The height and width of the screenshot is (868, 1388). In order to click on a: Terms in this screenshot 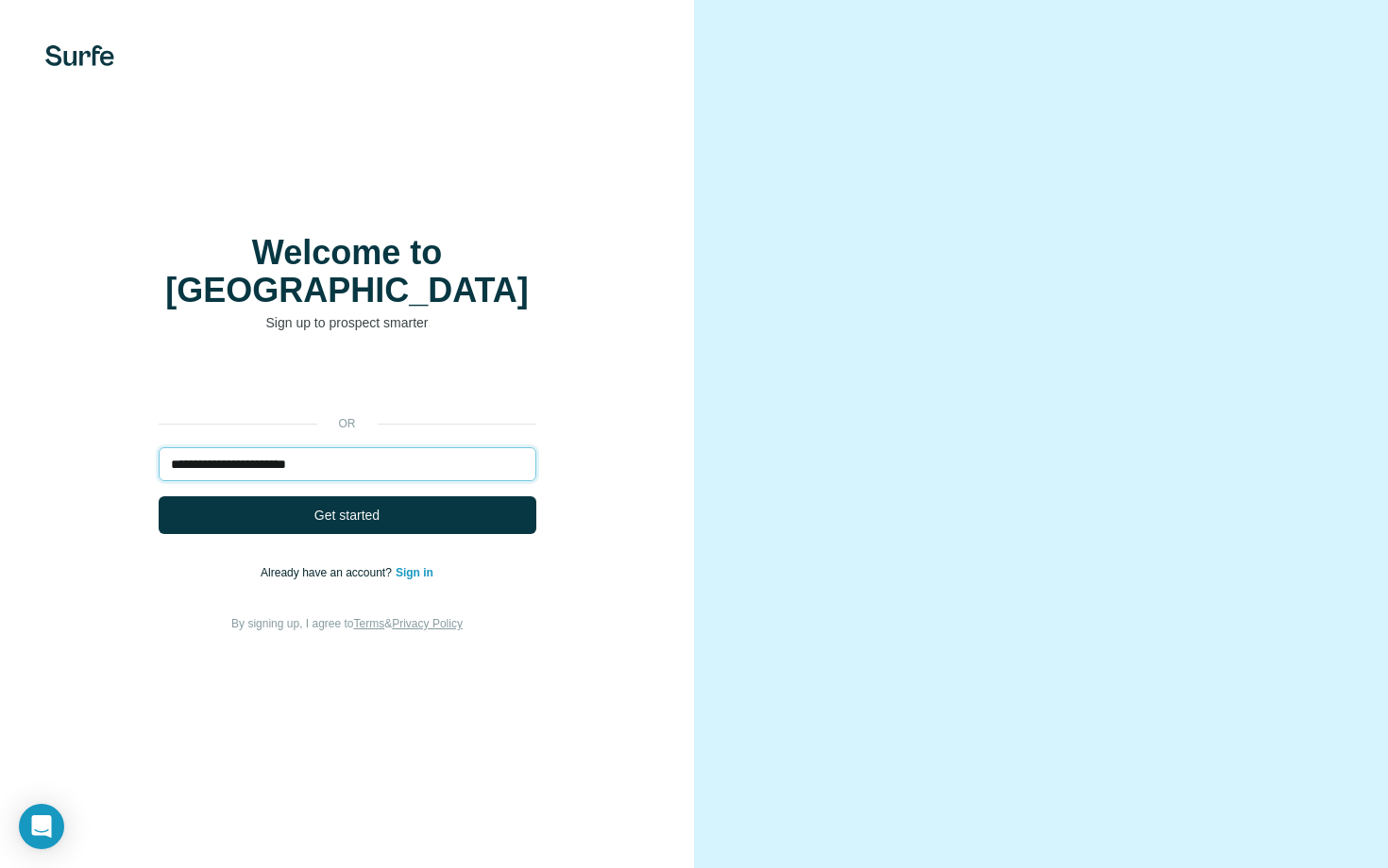, I will do `click(369, 624)`.